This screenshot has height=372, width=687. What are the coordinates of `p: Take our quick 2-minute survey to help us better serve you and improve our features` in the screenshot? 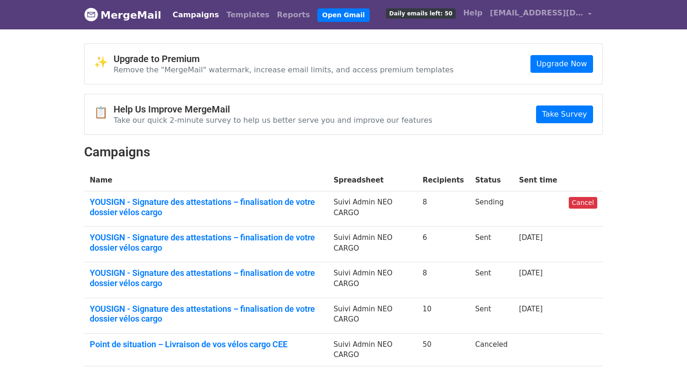 It's located at (273, 120).